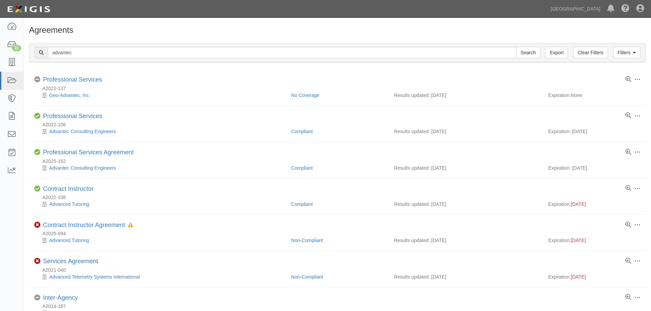  I want to click on div: A2024-187, so click(340, 306).